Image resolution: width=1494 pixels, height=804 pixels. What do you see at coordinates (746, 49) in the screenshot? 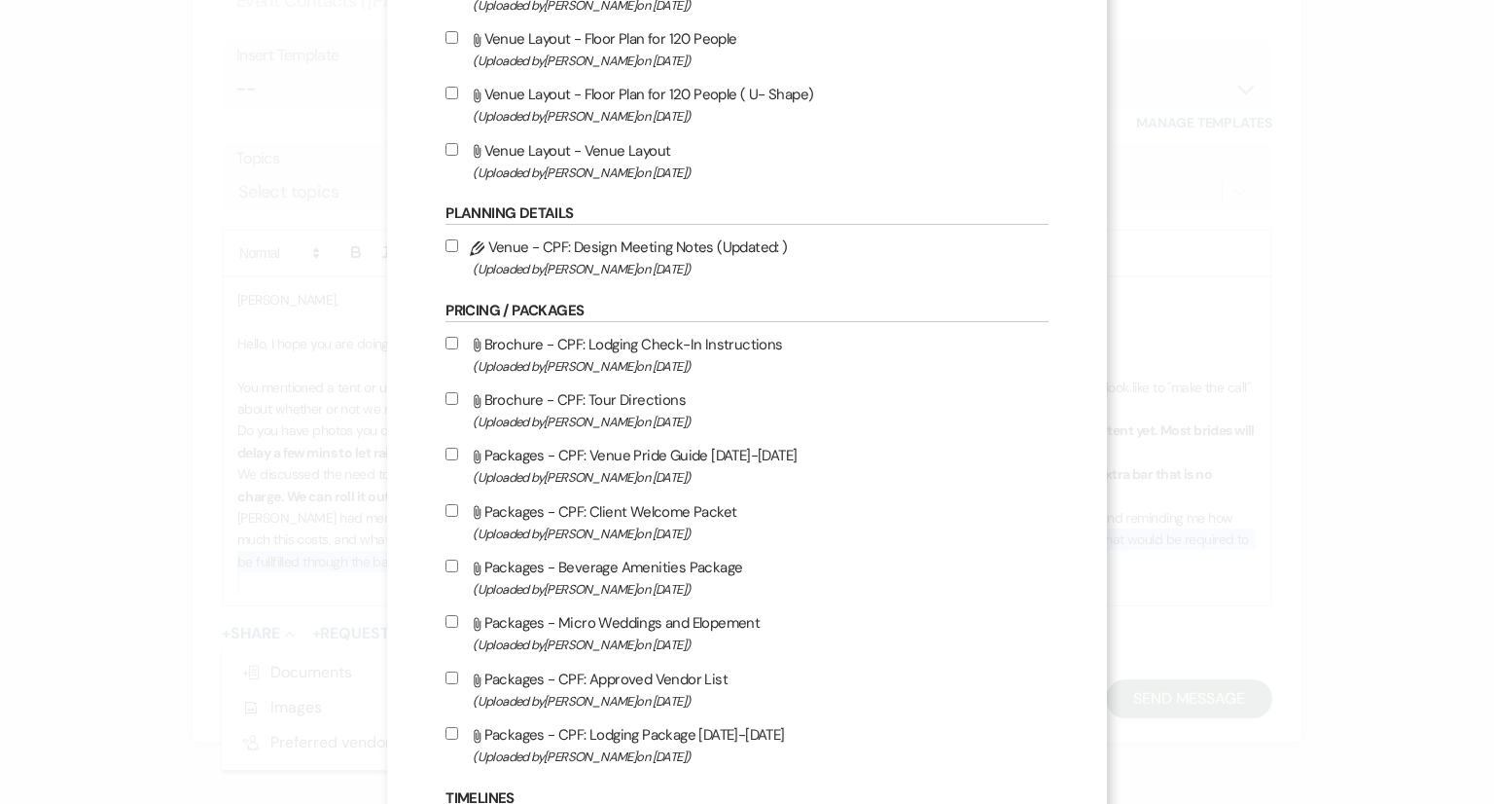
I see `label: Venue Layout - Floor Plan for 120 People` at bounding box center [746, 49].